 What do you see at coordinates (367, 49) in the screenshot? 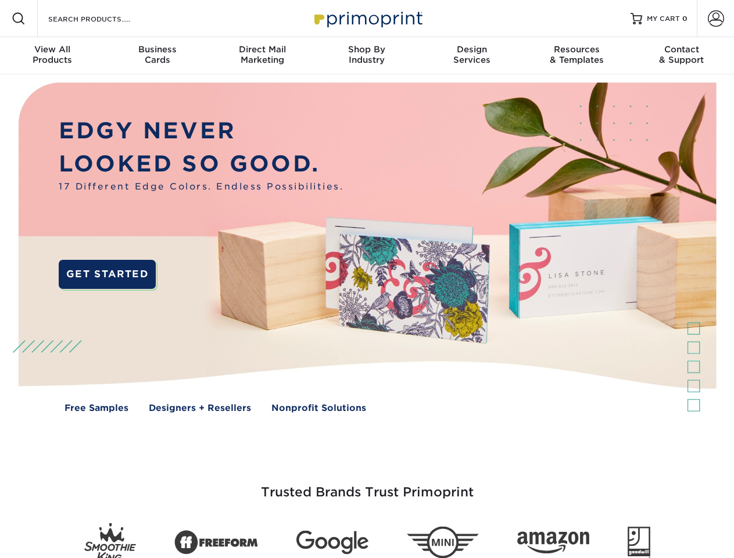
I see `span: Shop By` at bounding box center [367, 49].